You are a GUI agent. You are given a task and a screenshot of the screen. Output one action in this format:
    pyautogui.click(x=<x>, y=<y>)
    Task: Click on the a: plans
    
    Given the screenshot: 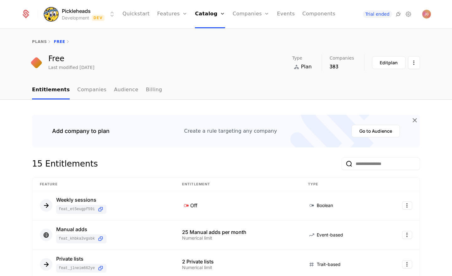 What is the action you would take?
    pyautogui.click(x=39, y=42)
    